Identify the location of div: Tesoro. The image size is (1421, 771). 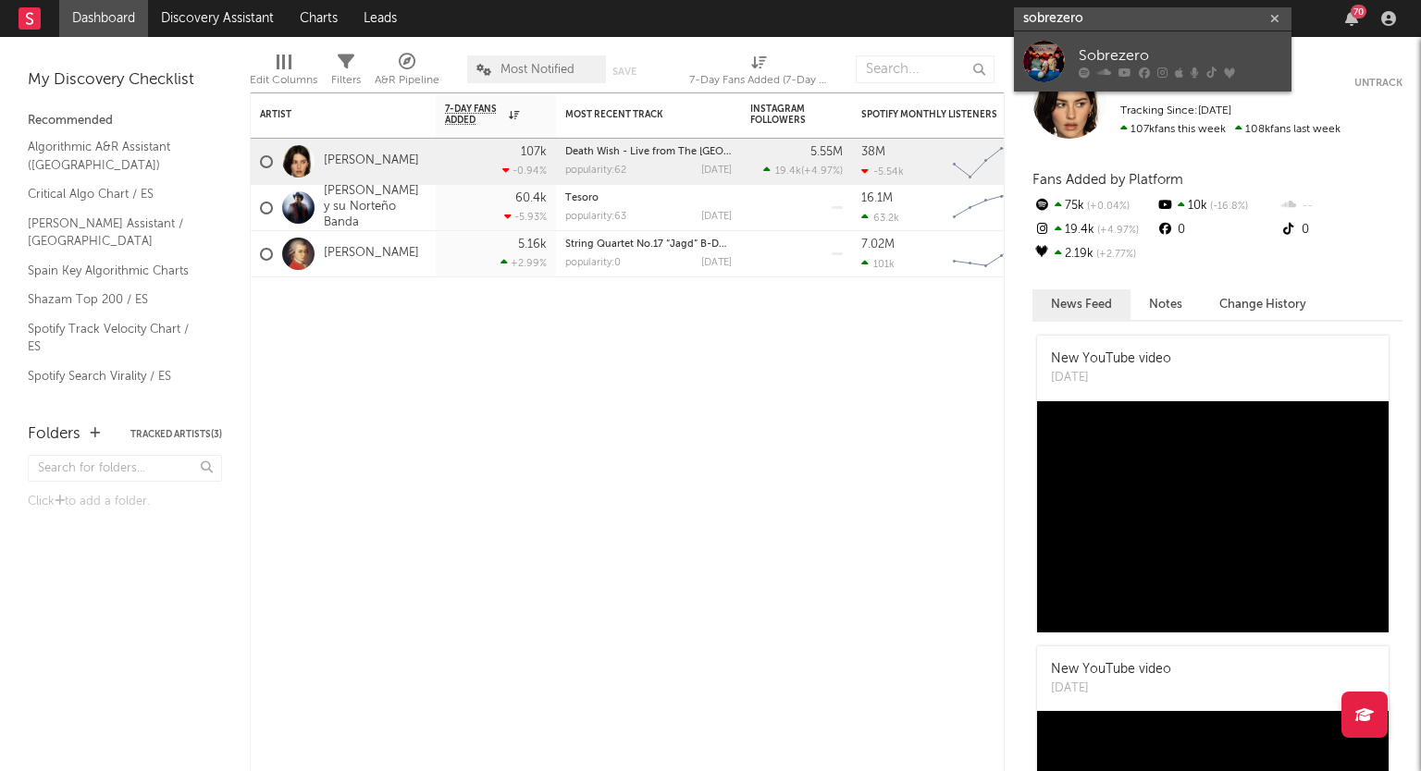
(648, 198).